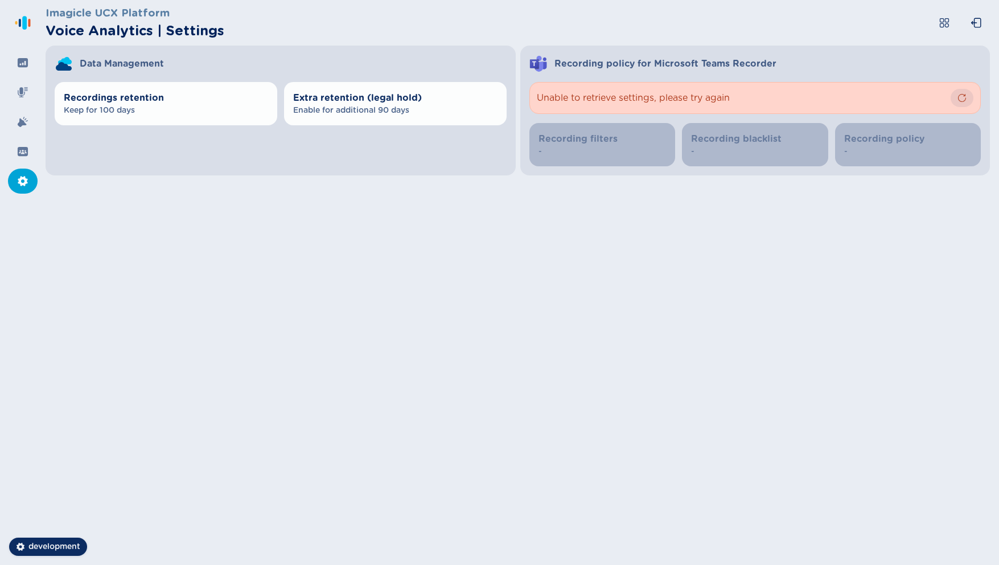 The width and height of the screenshot is (999, 565). Describe the element at coordinates (395, 110) in the screenshot. I see `span: Enable for additional 90 days` at that location.